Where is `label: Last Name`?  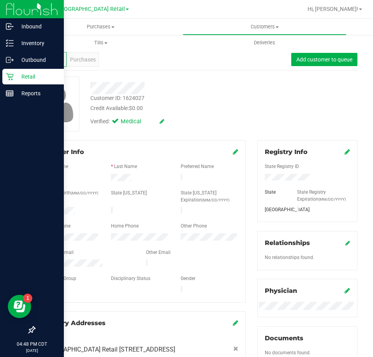
label: Last Name is located at coordinates (125, 166).